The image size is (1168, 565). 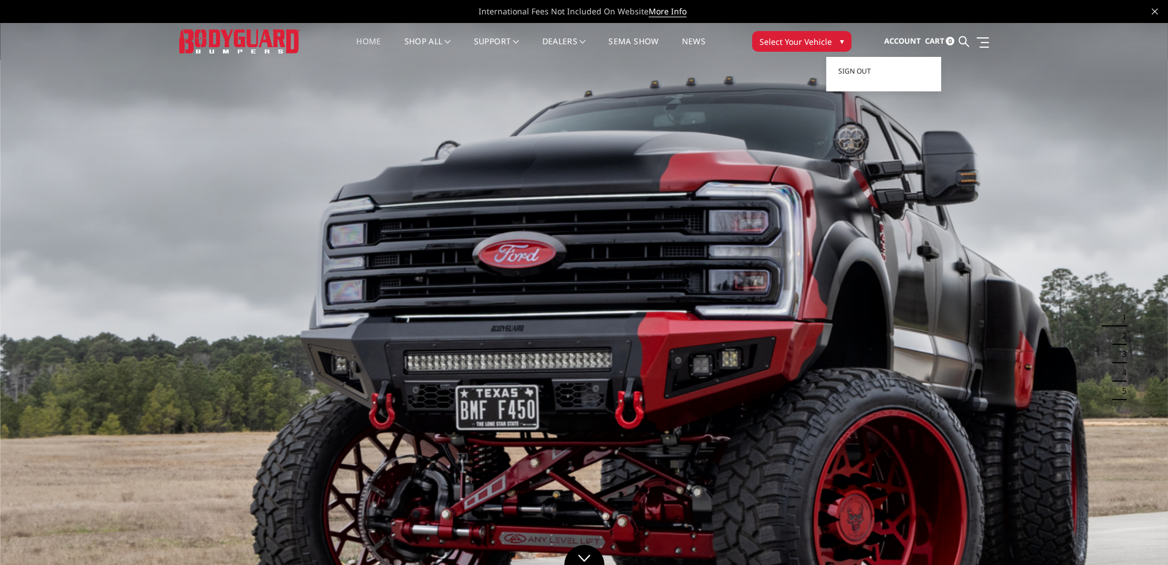 What do you see at coordinates (633, 48) in the screenshot?
I see `a: SEMA Show` at bounding box center [633, 48].